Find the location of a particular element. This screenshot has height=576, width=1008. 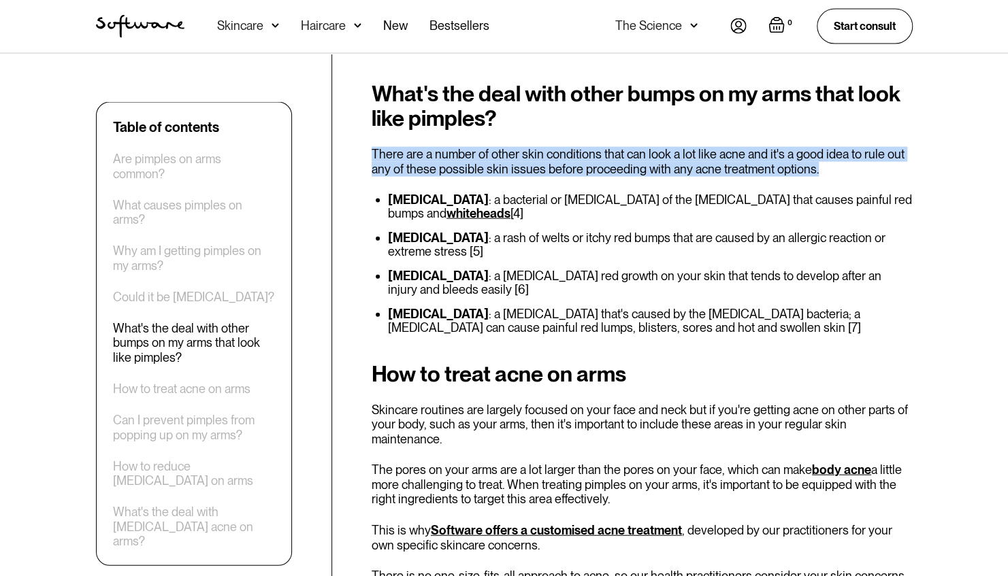

h2: What's the deal with other bumps on my arms that look like pimples? is located at coordinates (642, 106).